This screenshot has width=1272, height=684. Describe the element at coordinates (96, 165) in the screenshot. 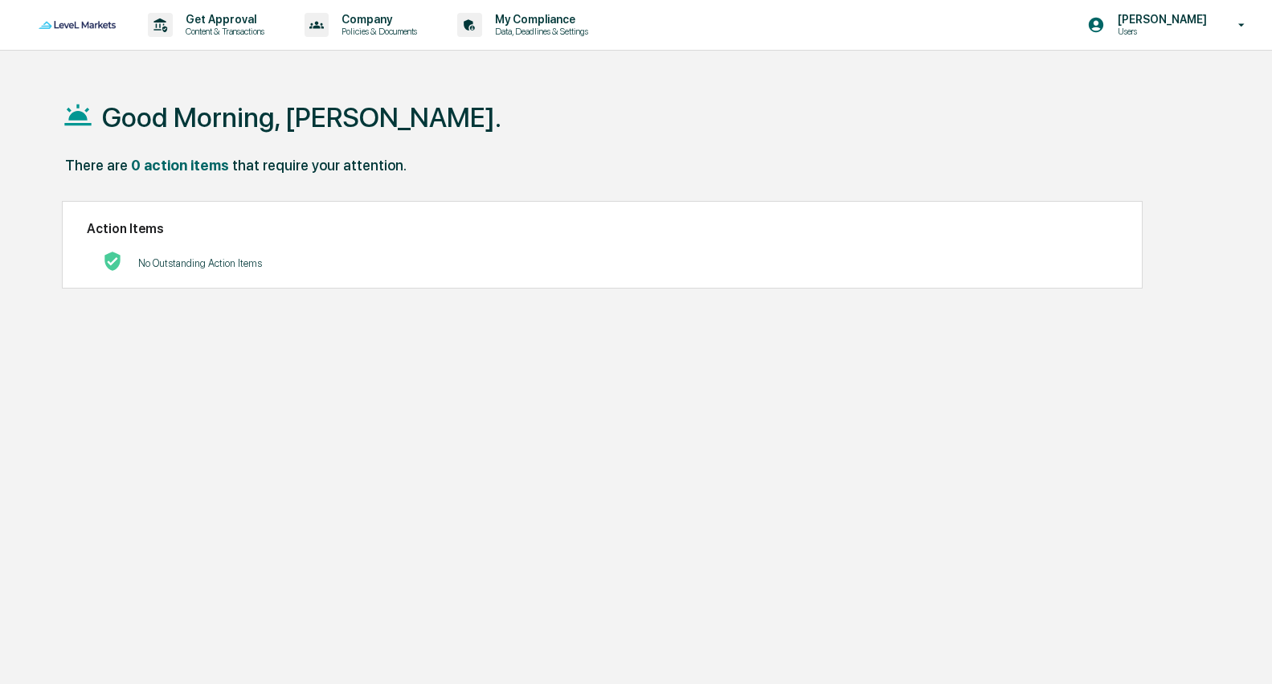

I see `div: There are` at that location.